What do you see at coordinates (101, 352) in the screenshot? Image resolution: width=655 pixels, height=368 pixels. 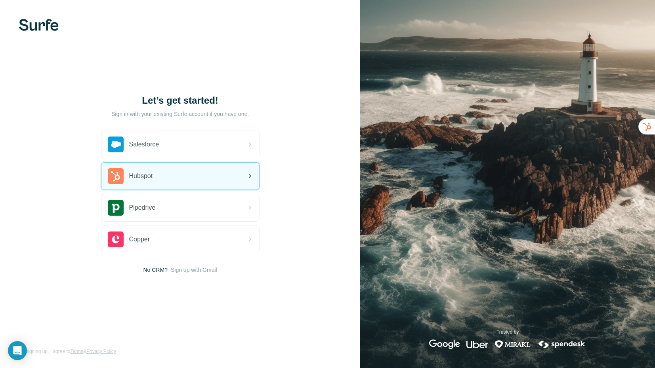 I see `a: Privacy Policy` at bounding box center [101, 352].